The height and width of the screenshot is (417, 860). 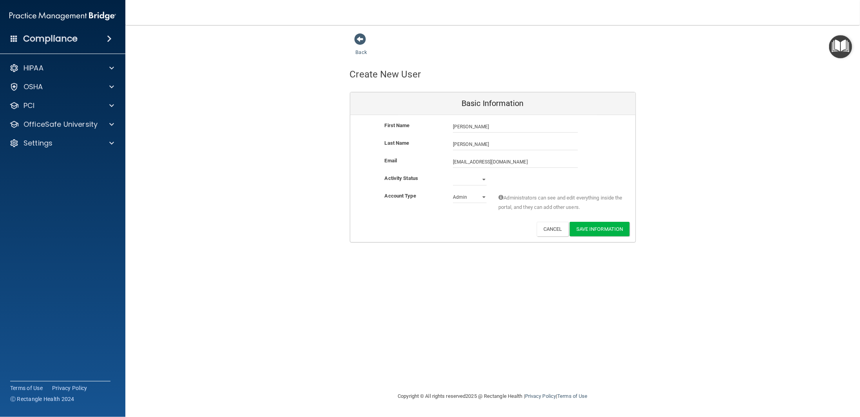 I want to click on p: Settings, so click(x=38, y=143).